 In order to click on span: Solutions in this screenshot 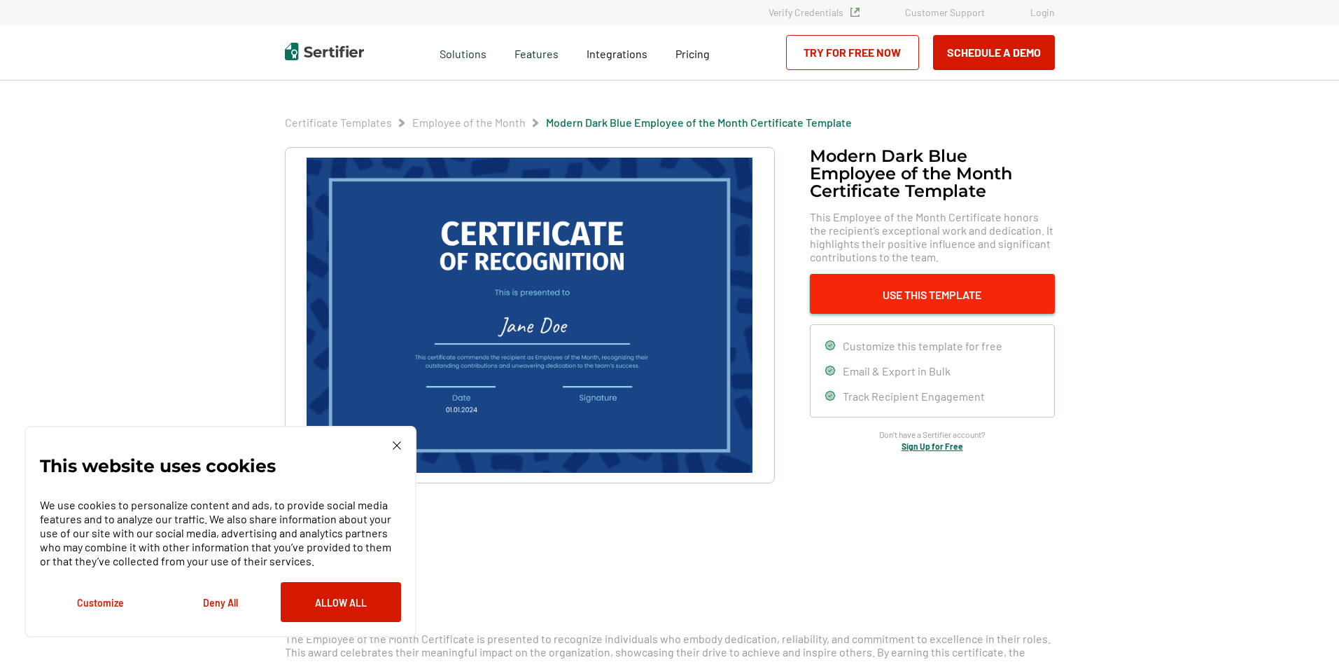, I will do `click(463, 52)`.